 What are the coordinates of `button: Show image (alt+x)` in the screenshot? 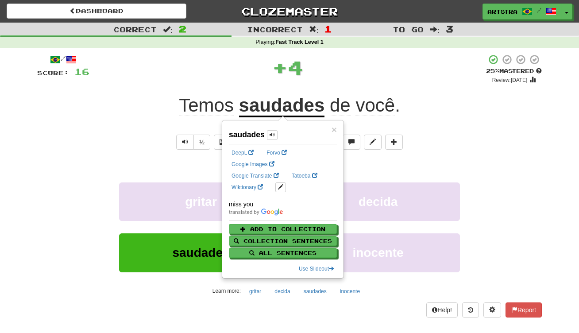 It's located at (223, 142).